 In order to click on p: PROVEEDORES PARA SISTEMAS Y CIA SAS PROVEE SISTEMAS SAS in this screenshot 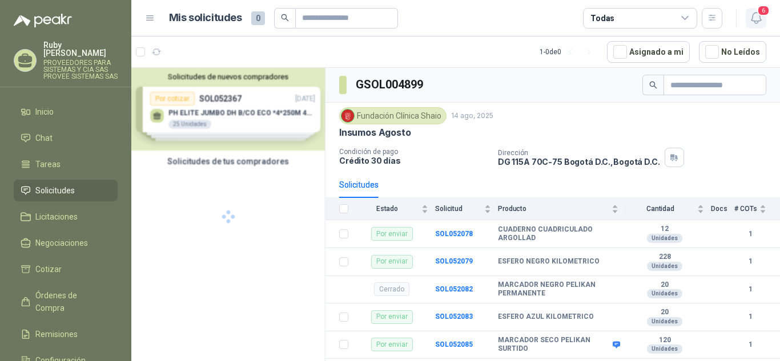, I will do `click(81, 70)`.